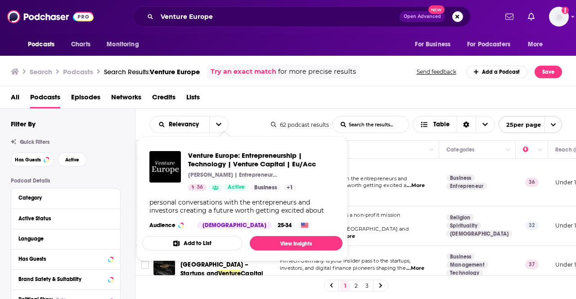 This screenshot has width=576, height=299. I want to click on img: Podchaser - Follow, Share and Rate Podcasts, so click(50, 17).